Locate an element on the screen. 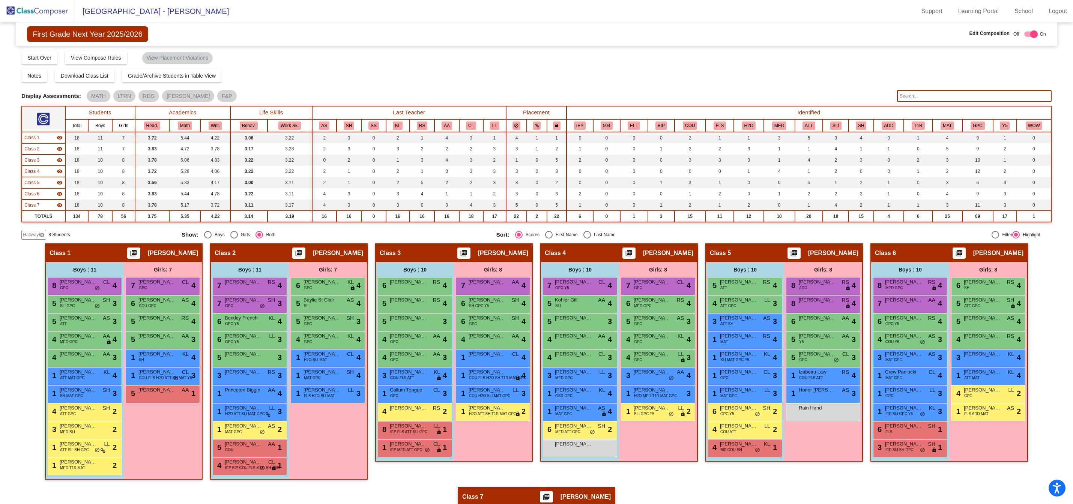 Image resolution: width=1073 pixels, height=504 pixels. td: 3.72 is located at coordinates (152, 171).